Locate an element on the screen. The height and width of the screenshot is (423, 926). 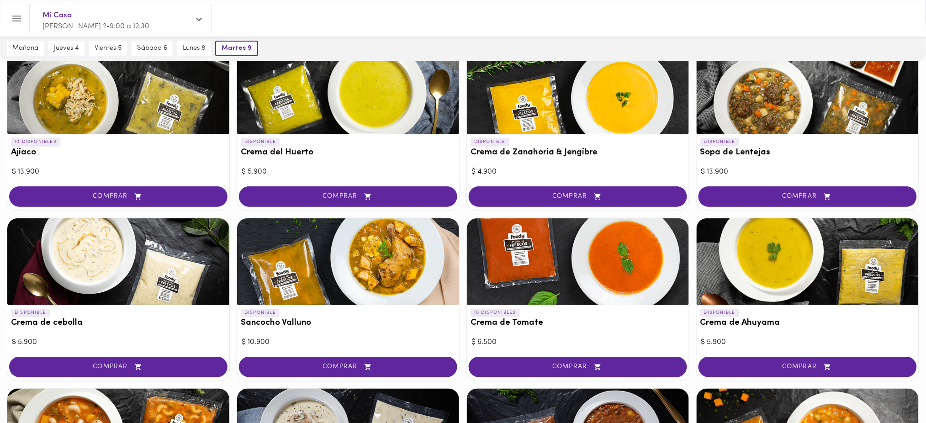
h3: Crema del Huerto is located at coordinates (348, 153).